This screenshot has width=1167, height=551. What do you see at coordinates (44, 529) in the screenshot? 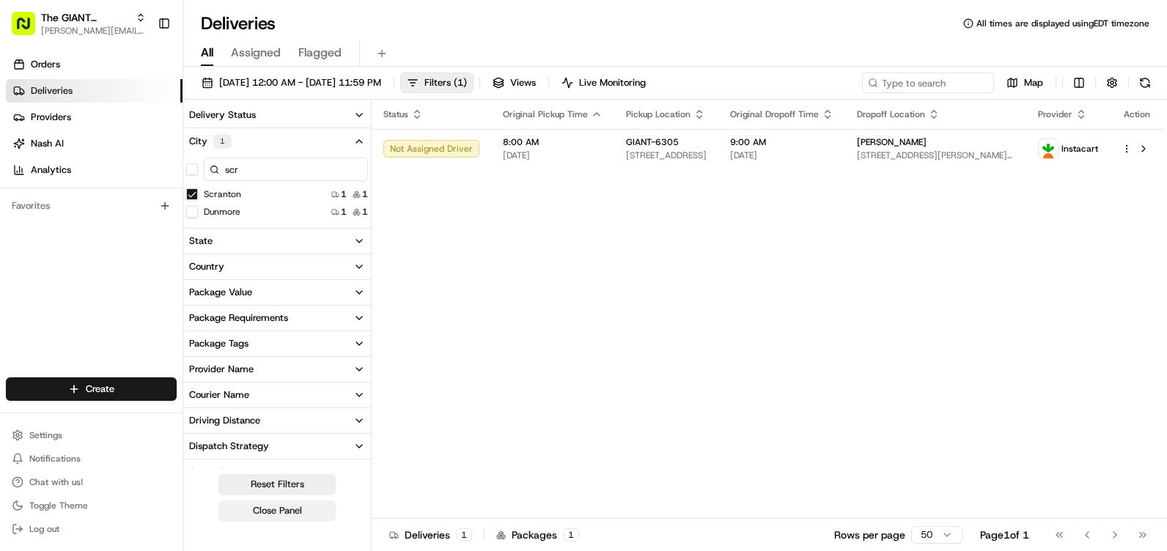
I see `span: Log out` at bounding box center [44, 529].